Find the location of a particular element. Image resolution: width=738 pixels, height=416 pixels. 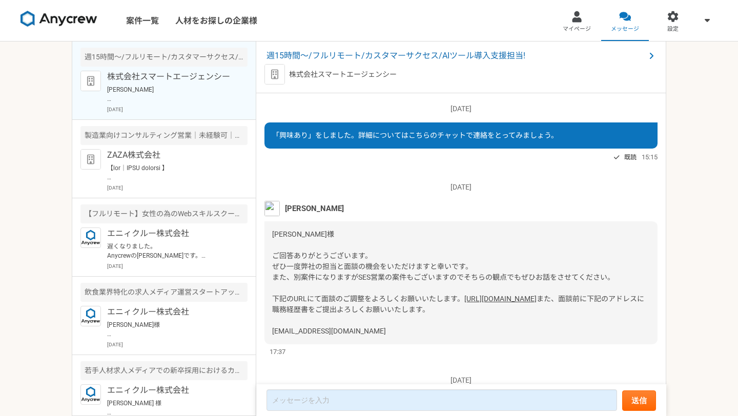

div: 飲食業界特化の求人メディア運営スタートアップ CA（東京/名古屋） is located at coordinates (164, 292).